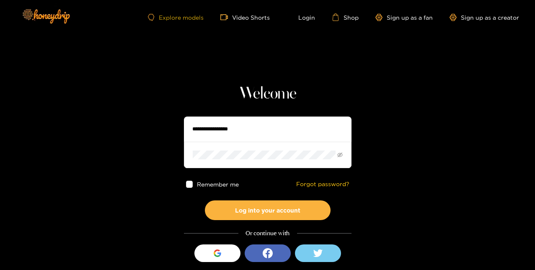 The width and height of the screenshot is (535, 270). I want to click on a: Sign up as a creator, so click(484, 17).